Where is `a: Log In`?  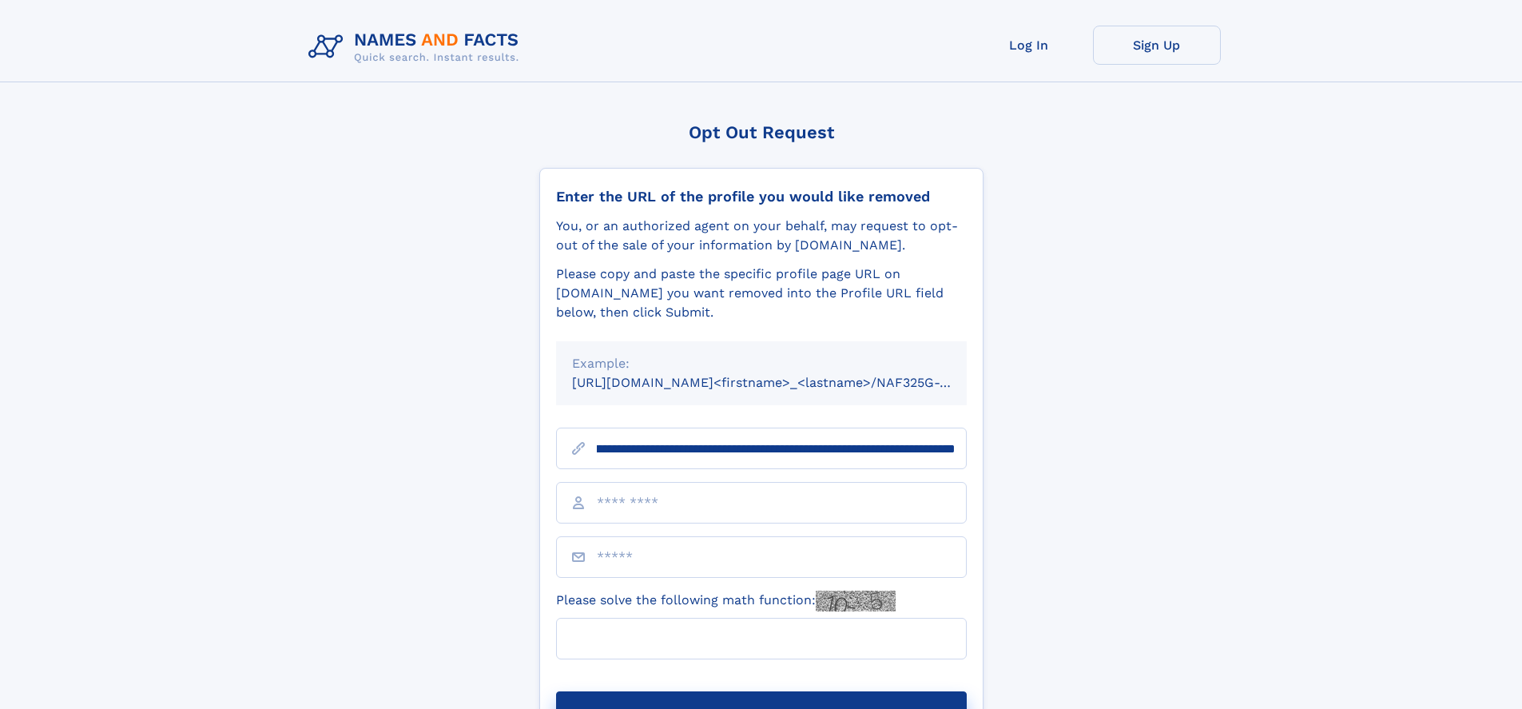 a: Log In is located at coordinates (1029, 45).